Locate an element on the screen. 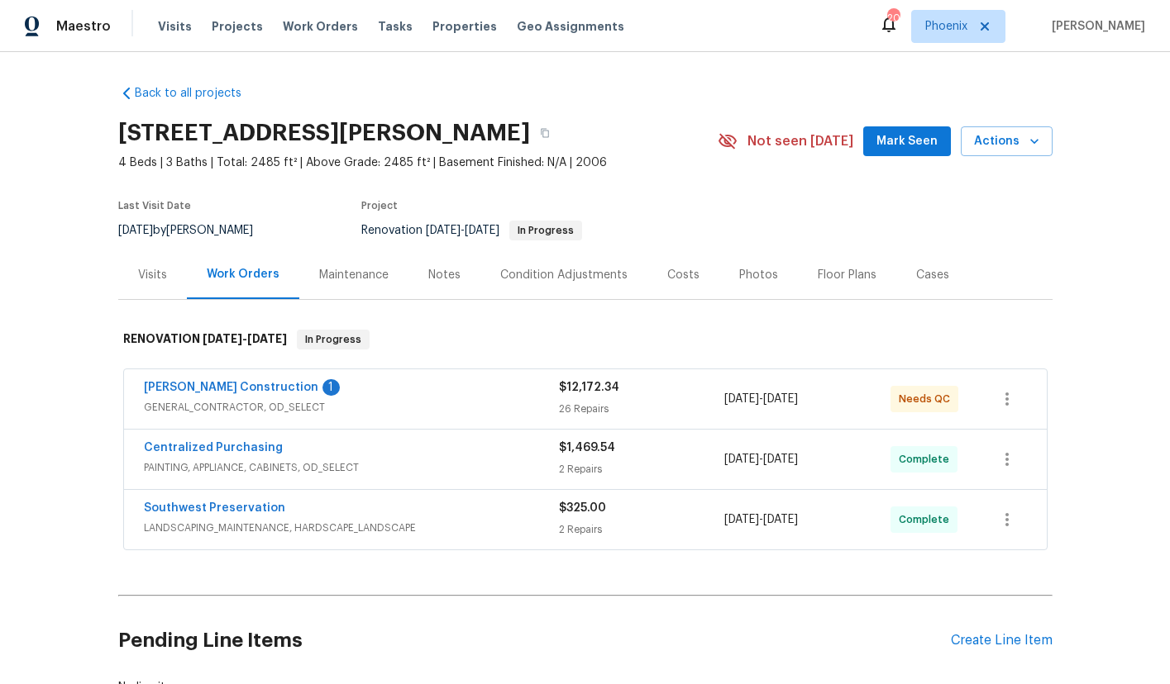  span: Last Visit Date is located at coordinates (155, 206).